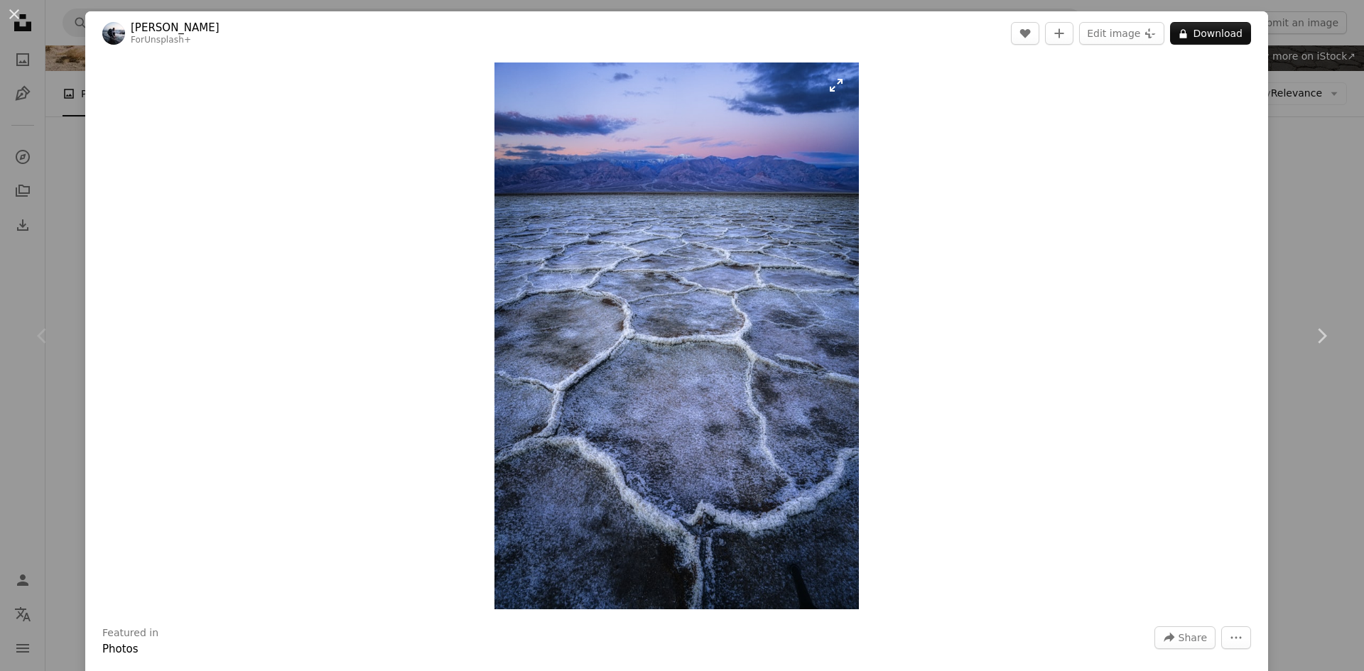 This screenshot has height=671, width=1364. What do you see at coordinates (1025, 33) in the screenshot?
I see `button: Like` at bounding box center [1025, 33].